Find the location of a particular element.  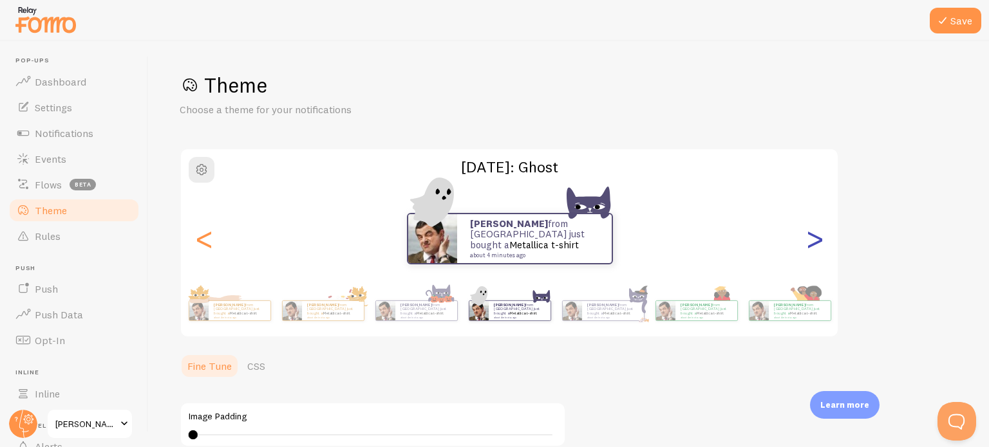

a: Settings is located at coordinates (74, 107).